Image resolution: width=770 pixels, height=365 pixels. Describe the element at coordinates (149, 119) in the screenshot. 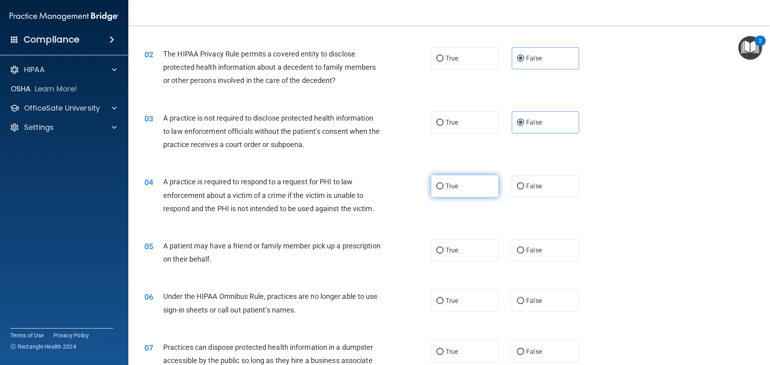

I see `span: 03` at that location.